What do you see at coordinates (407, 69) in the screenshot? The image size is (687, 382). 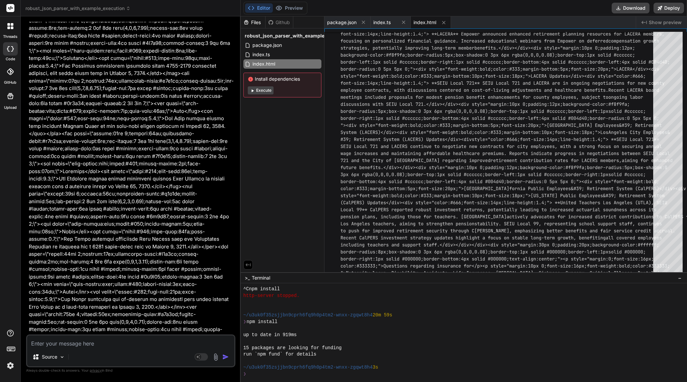 I see `span: border-radius:0 5px 5px 0;"><div style="font-weigh` at bounding box center [407, 69].